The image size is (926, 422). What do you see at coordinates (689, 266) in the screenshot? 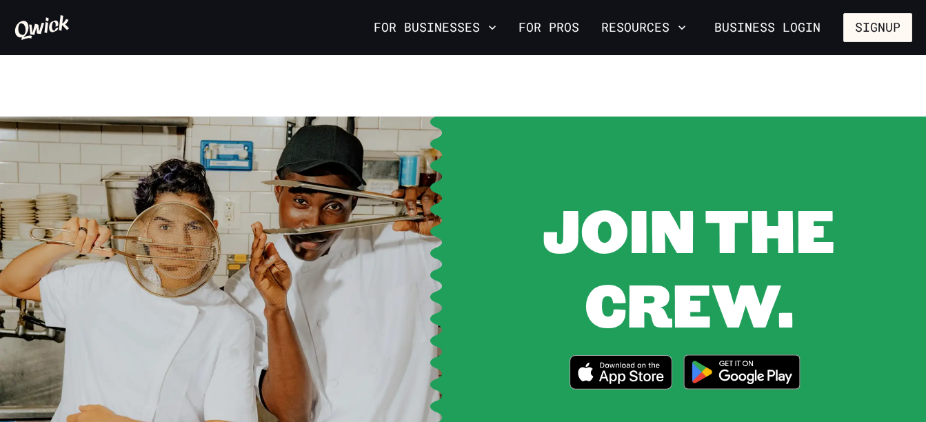
I see `span: JOIN THE CREW.` at bounding box center [689, 266].